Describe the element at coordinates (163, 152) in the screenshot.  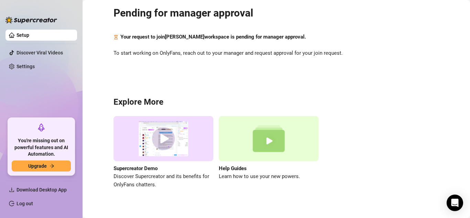
I see `a: Supercreator DemoDiscover Supercreator and its benefits for OnlyFans chatters.` at that location.